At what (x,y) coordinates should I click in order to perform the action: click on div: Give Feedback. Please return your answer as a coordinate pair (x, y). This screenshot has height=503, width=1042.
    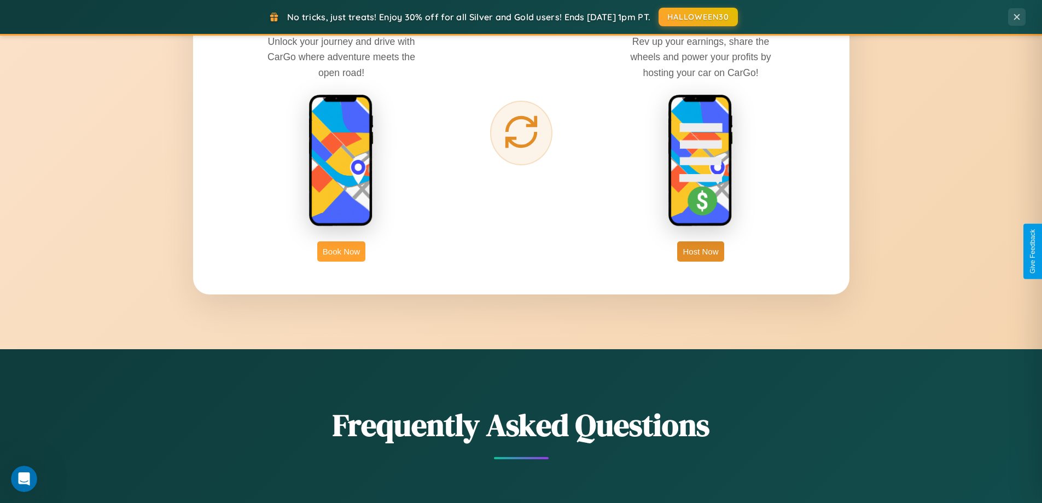
    Looking at the image, I should click on (1033, 251).